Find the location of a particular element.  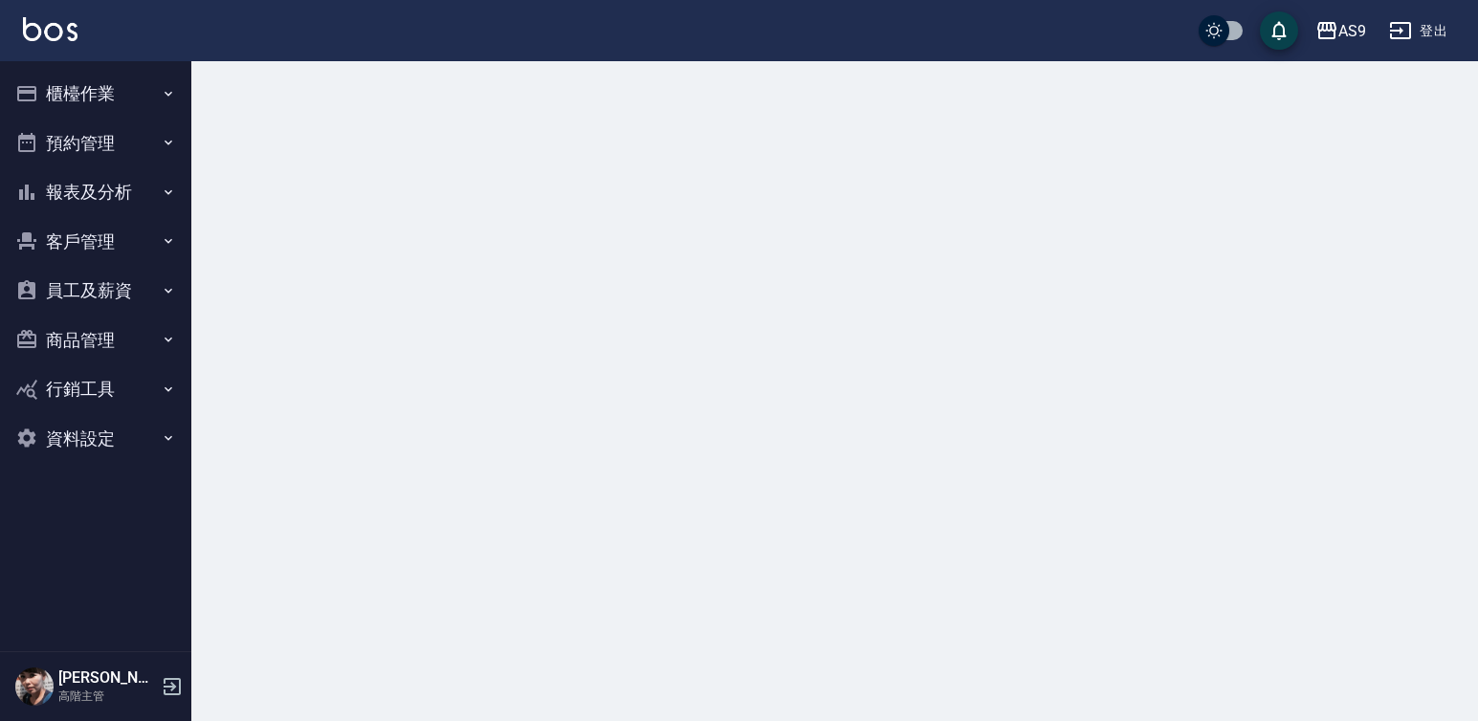

div: AS9 is located at coordinates (1351, 31).